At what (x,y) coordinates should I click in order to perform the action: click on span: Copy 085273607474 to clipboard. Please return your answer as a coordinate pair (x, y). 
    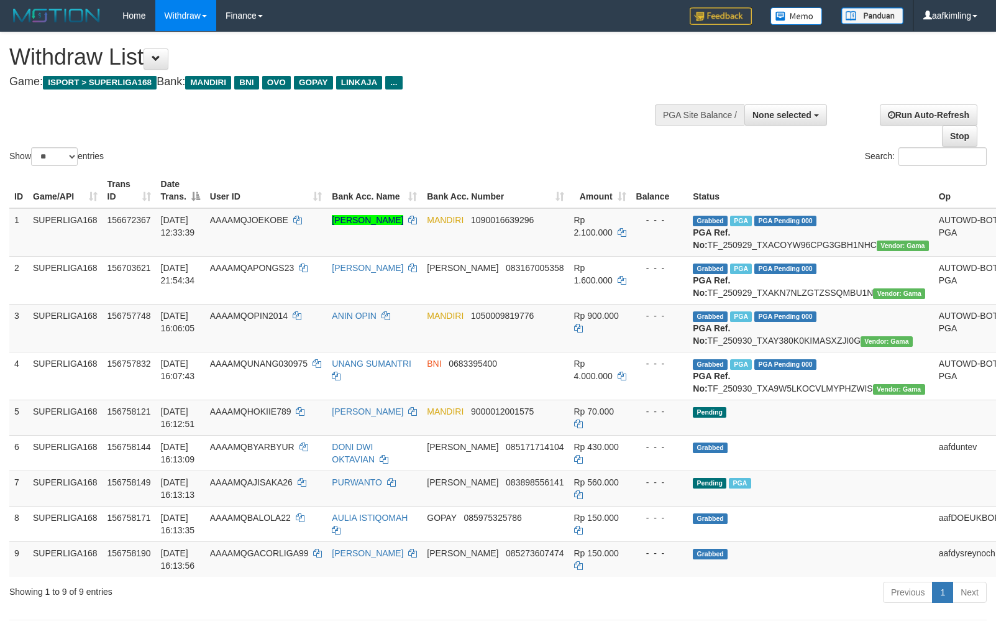
    Looking at the image, I should click on (534, 553).